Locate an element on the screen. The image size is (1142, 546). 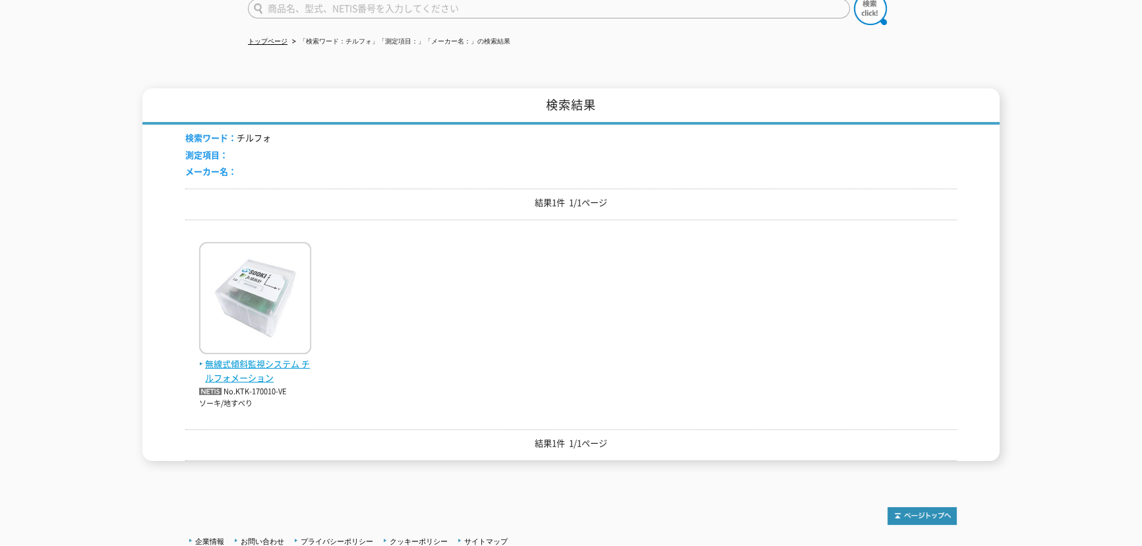
img: トップページへ is located at coordinates (921, 515).